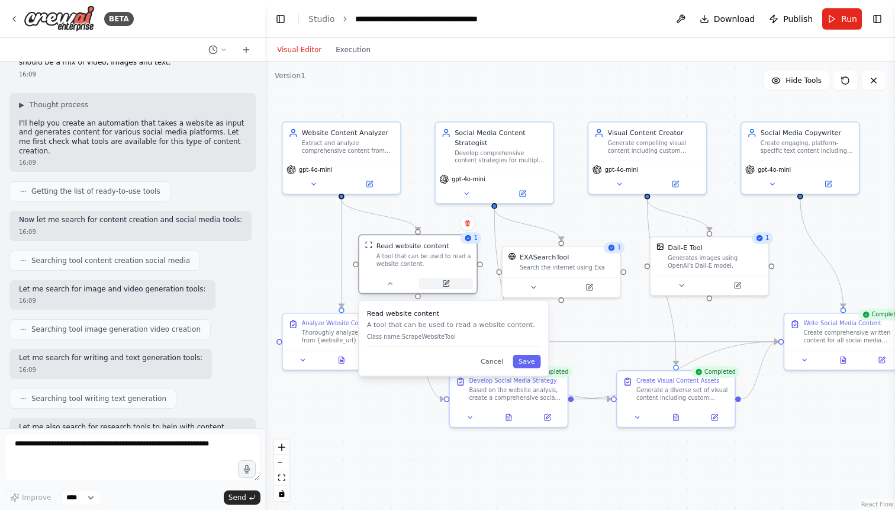  I want to click on g: Edge from 7f8fdff5-ccd8-40ea-8c77-9073f75a5208 to 151e0f7a-eae9-4071-b942-28598002ce8b, so click(341, 253).